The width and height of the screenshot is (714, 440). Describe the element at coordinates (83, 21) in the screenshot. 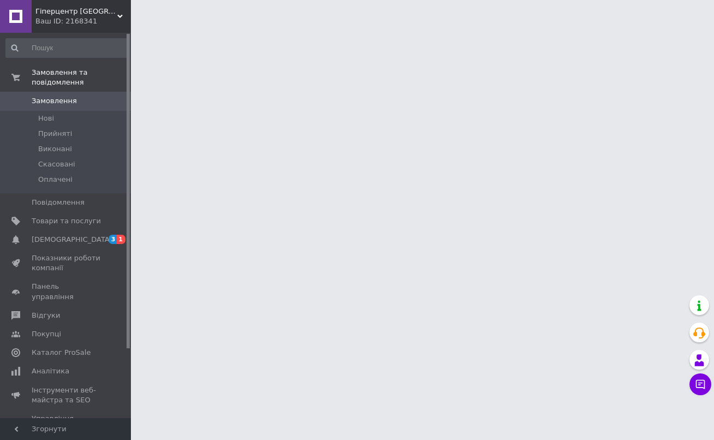

I see `div: Ваш ID: 2168341` at that location.